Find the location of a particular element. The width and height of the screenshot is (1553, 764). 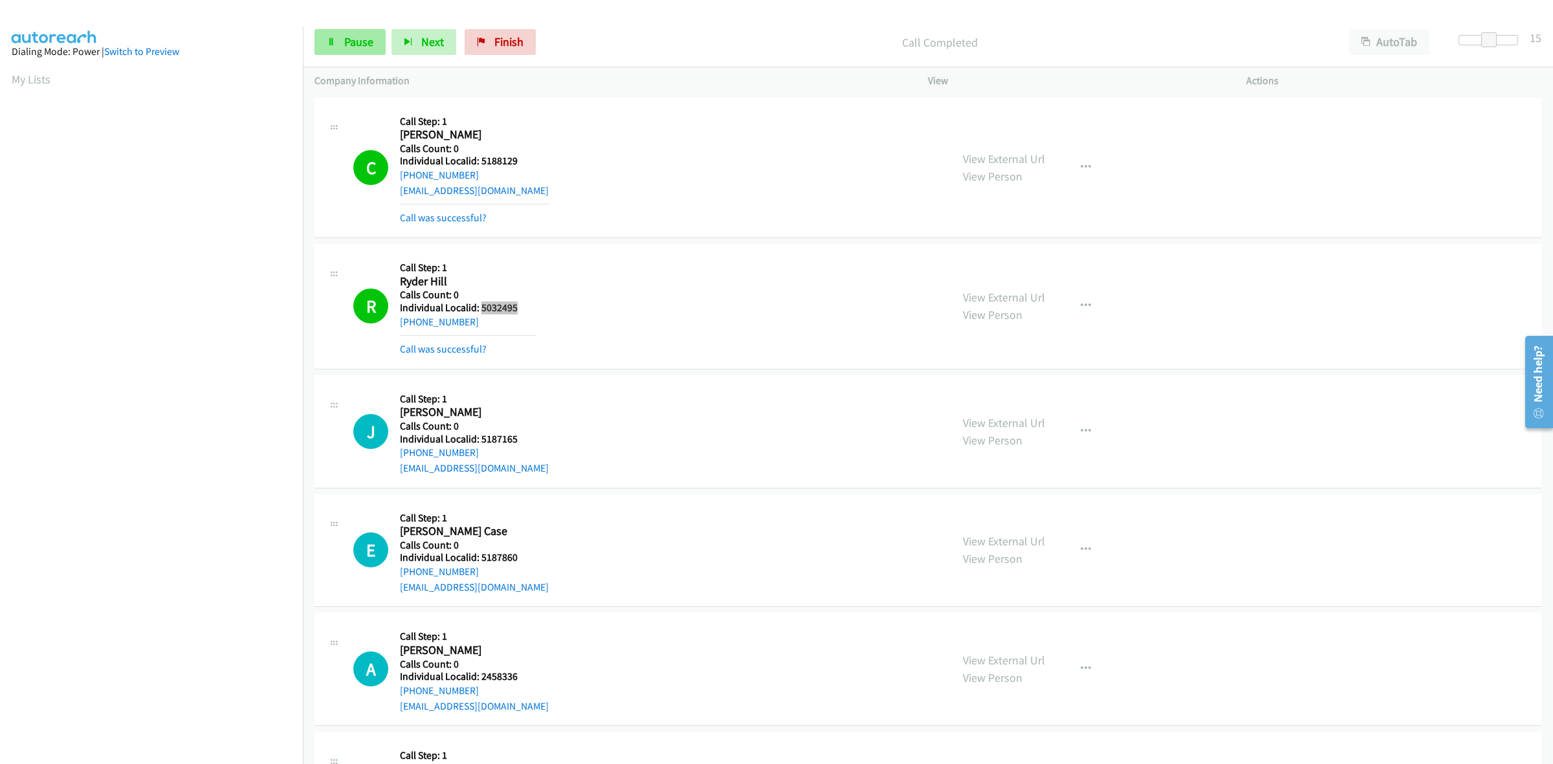

a: Pause is located at coordinates (350, 42).